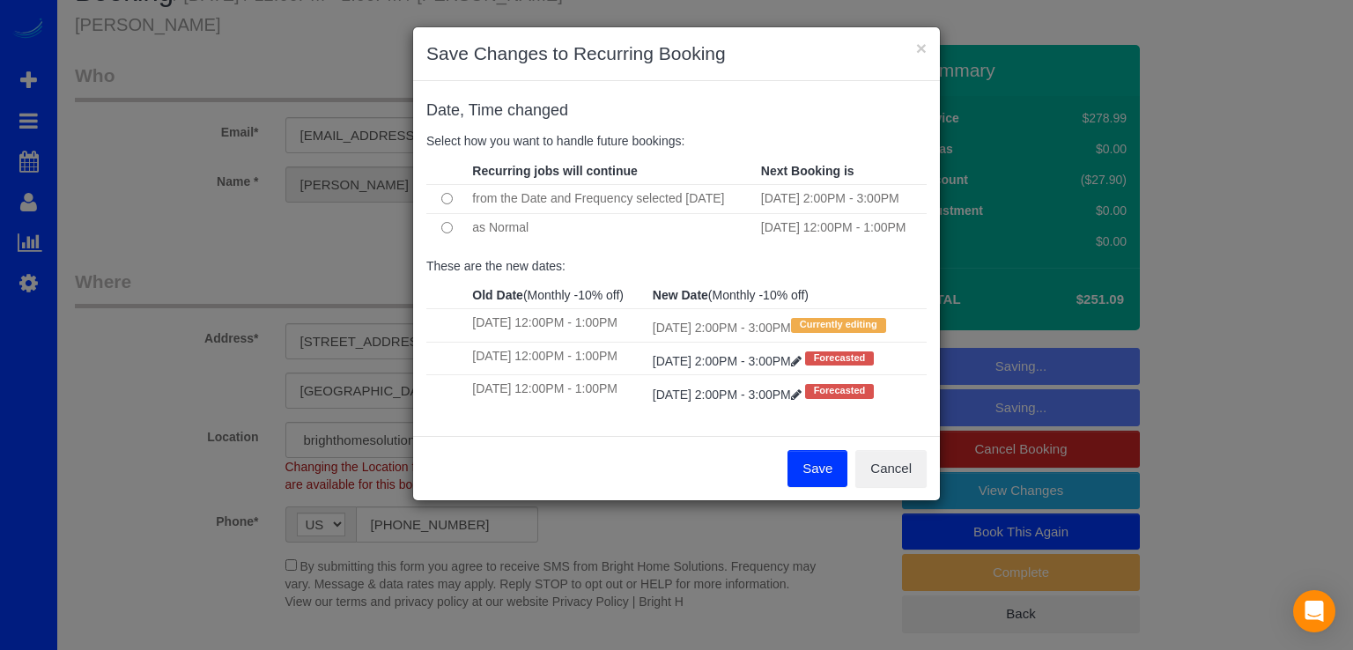 The width and height of the screenshot is (1353, 650). Describe the element at coordinates (839, 325) in the screenshot. I see `span: Currently editing` at that location.